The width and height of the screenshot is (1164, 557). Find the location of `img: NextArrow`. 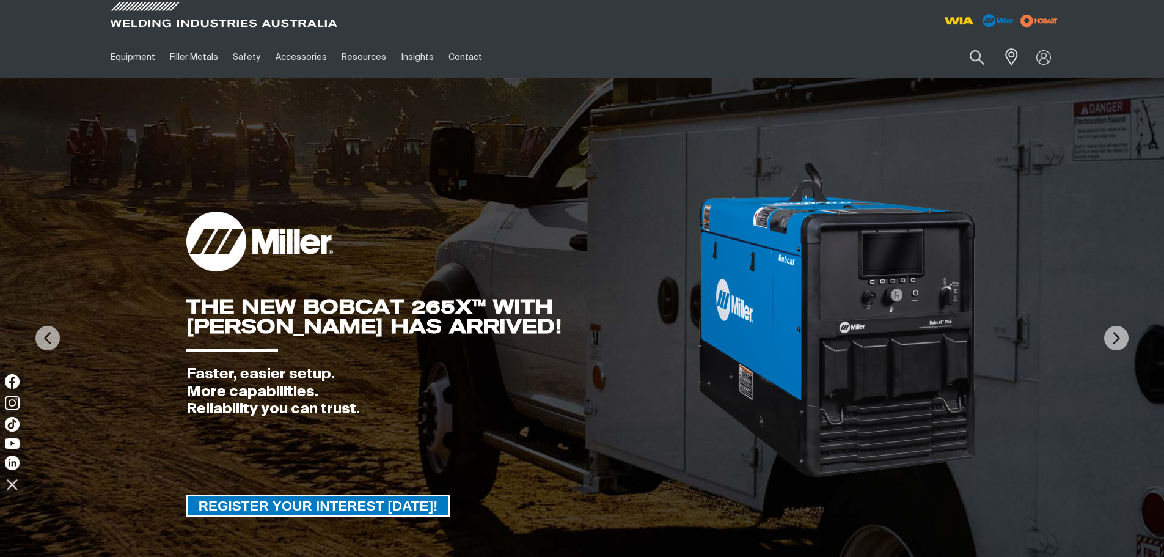

img: NextArrow is located at coordinates (1116, 338).